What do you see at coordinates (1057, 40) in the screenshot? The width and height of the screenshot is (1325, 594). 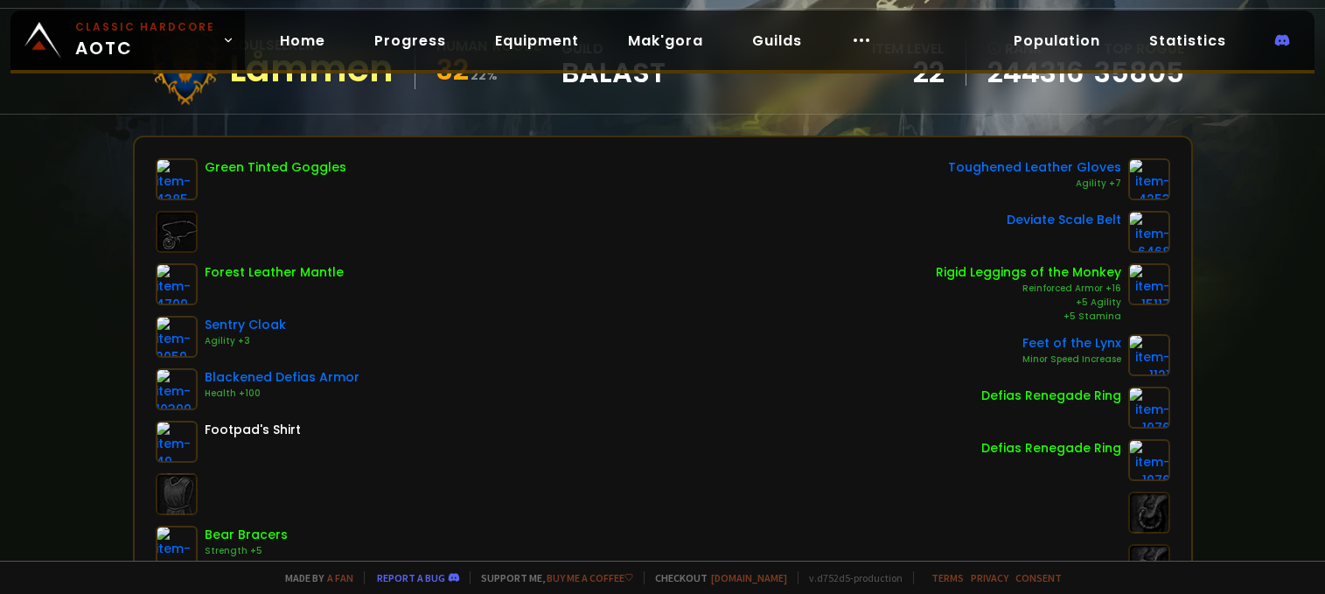 I see `a: Population` at bounding box center [1057, 40].